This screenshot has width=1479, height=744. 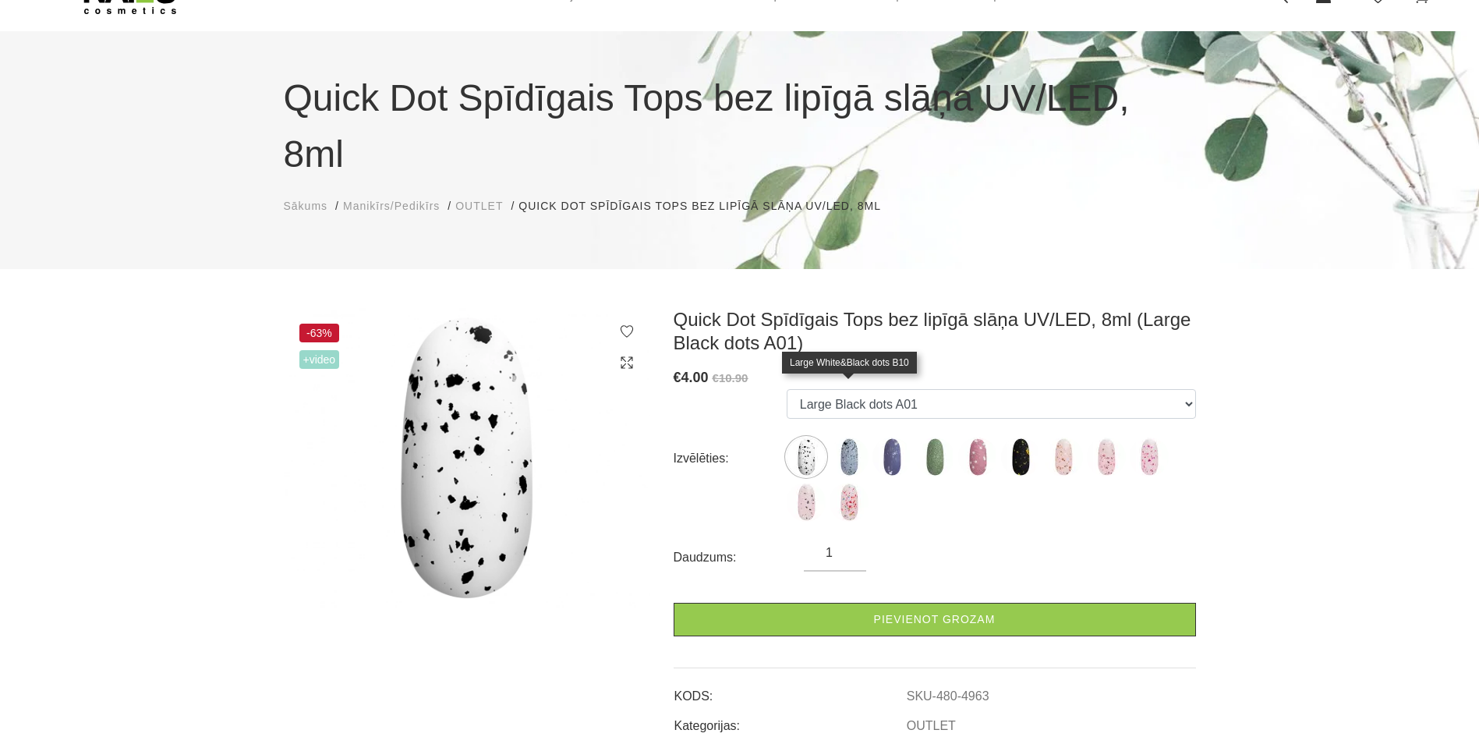 What do you see at coordinates (306, 206) in the screenshot?
I see `span: Sākums` at bounding box center [306, 206].